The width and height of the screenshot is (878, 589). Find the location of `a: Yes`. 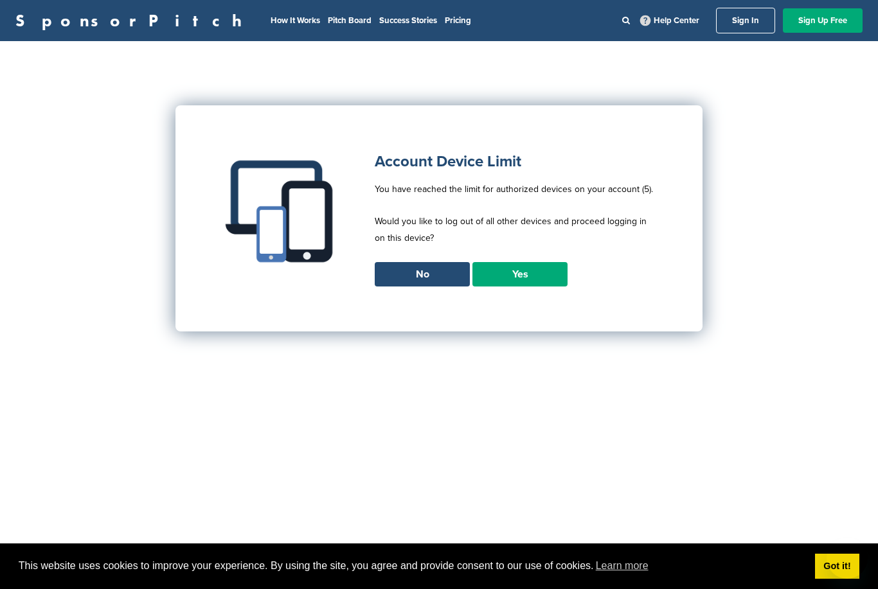

a: Yes is located at coordinates (520, 274).